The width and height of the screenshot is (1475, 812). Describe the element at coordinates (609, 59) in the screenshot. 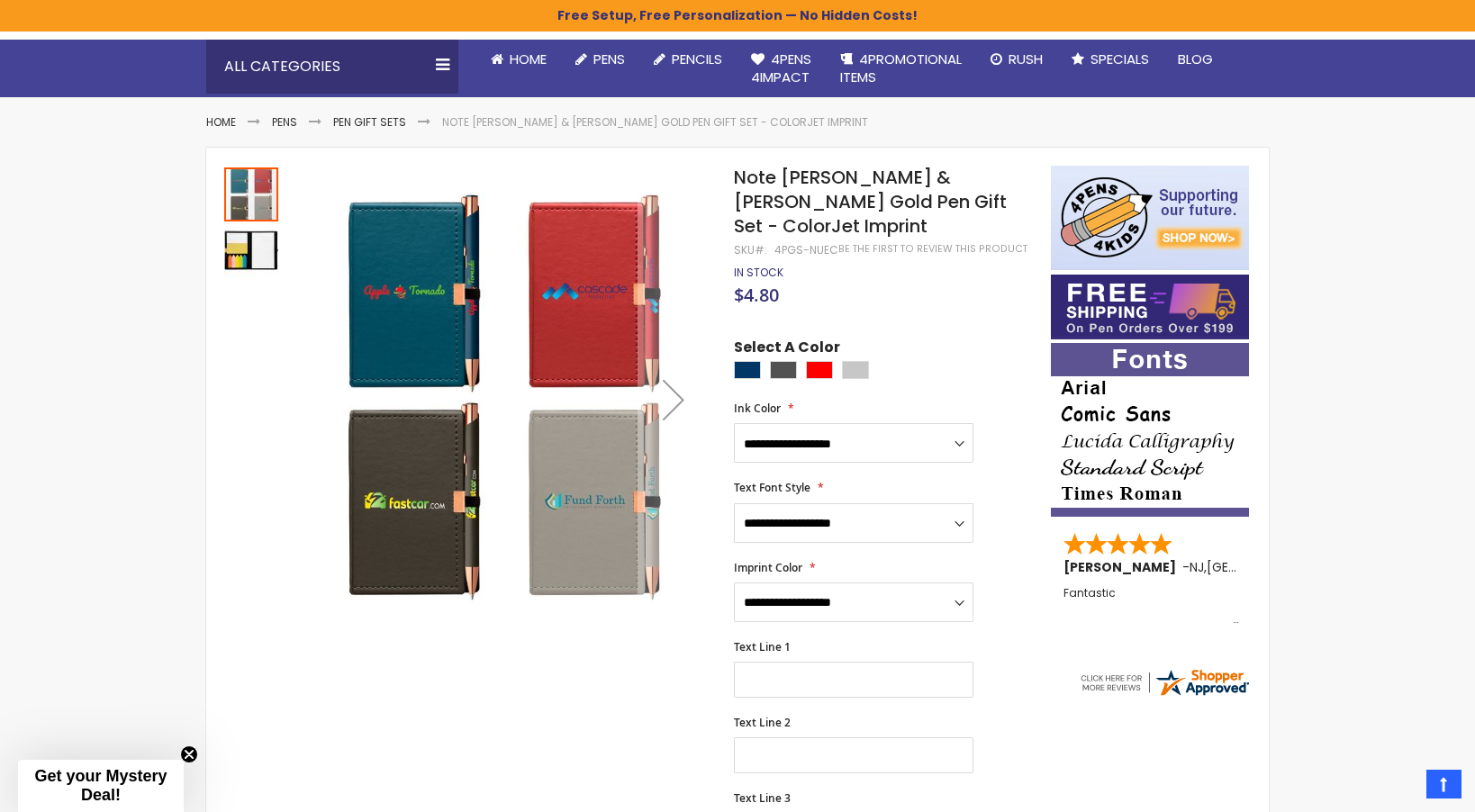

I see `span: Pens` at that location.